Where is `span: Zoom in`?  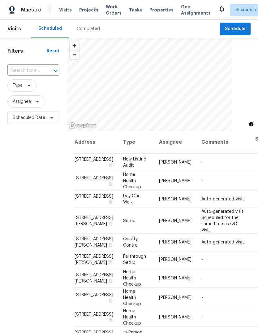
span: Zoom in is located at coordinates (74, 46).